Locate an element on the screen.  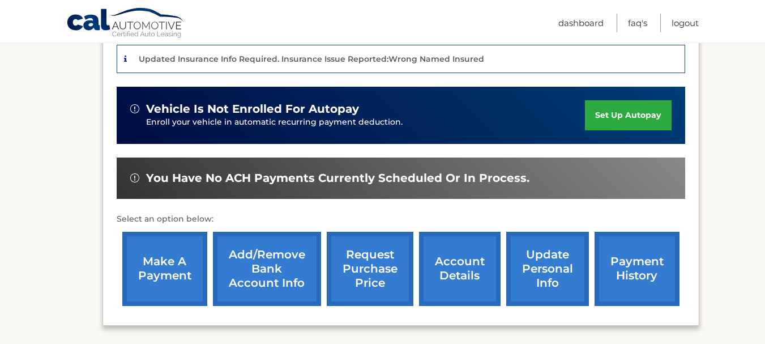
p: Select an option below: is located at coordinates (401, 219).